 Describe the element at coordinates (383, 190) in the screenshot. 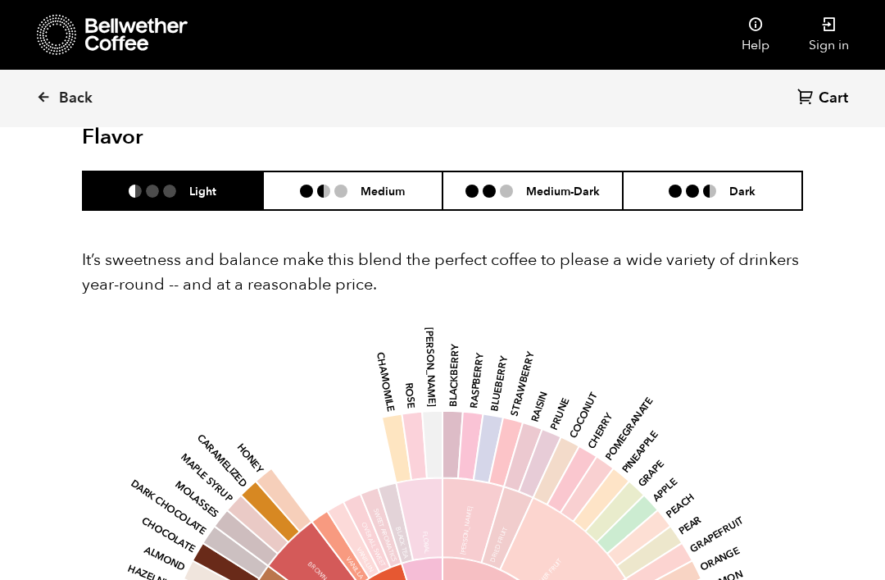

I see `h6: Medium` at that location.